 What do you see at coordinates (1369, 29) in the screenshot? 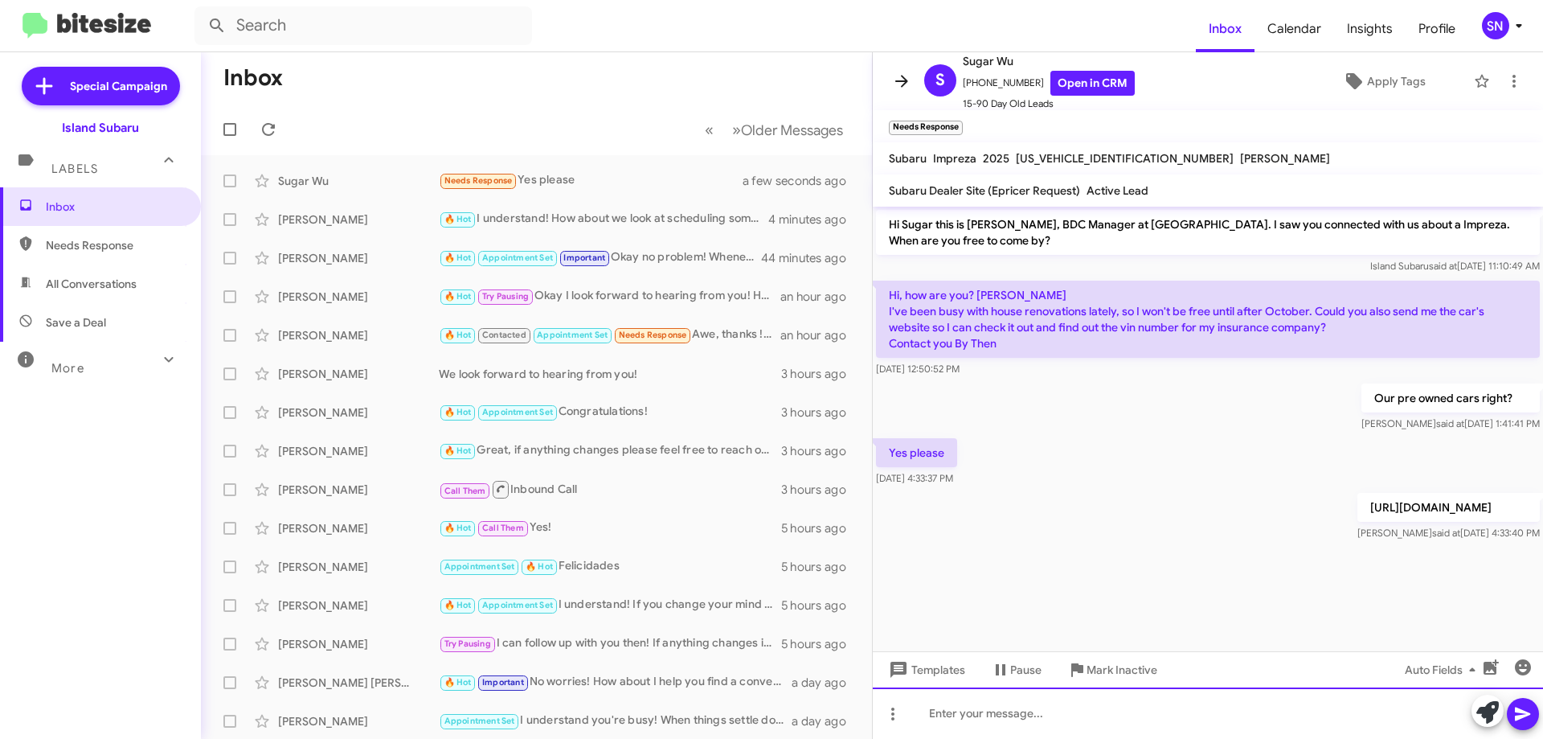
I see `span: Insights` at bounding box center [1369, 29].